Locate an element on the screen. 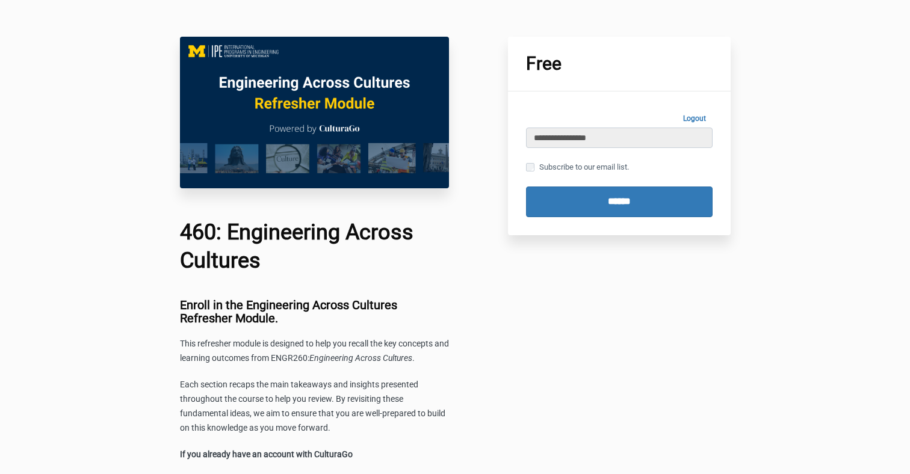  span: This refresher module is designed to help you recall the key concepts and learning outcomes from ... is located at coordinates (314, 351).